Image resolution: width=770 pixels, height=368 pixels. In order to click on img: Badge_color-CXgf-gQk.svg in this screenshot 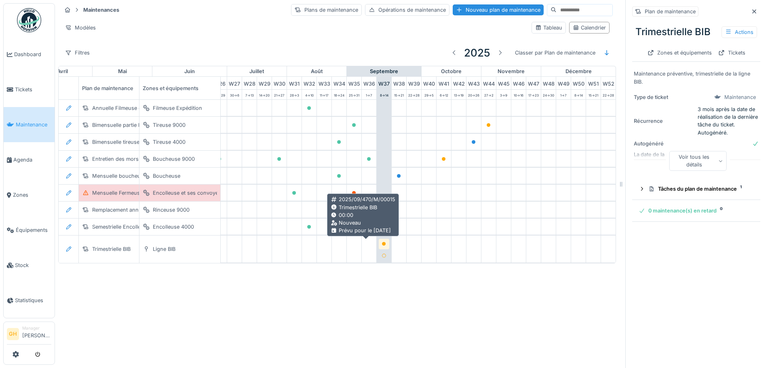, I will do `click(29, 20)`.